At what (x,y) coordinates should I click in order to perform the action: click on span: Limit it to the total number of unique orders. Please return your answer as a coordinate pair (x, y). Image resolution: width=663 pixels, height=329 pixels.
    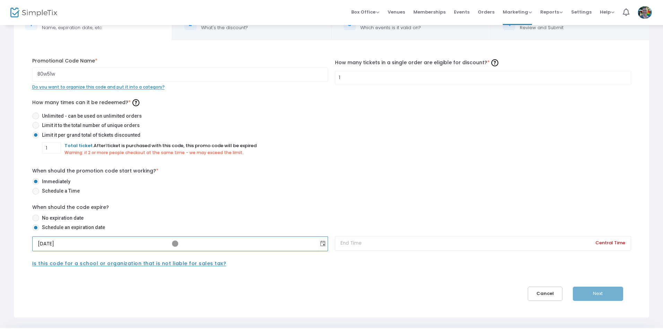
    Looking at the image, I should click on (89, 125).